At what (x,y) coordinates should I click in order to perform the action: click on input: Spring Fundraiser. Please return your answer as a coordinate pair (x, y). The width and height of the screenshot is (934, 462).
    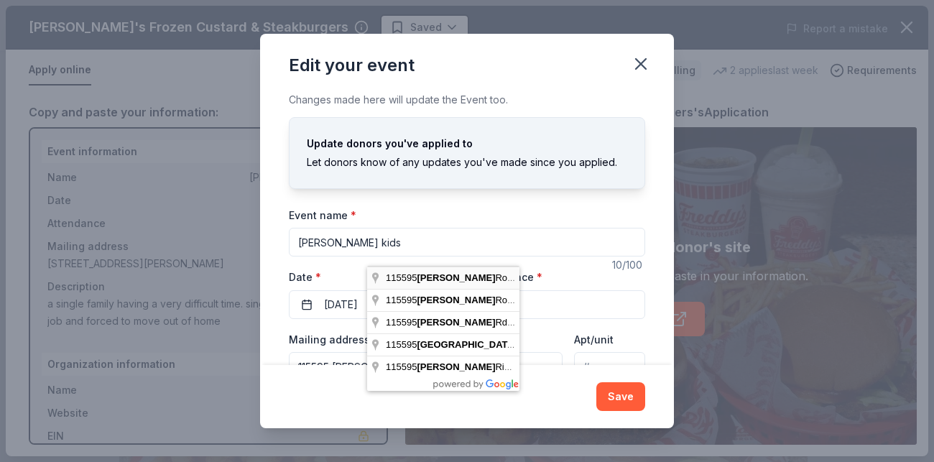
    Looking at the image, I should click on (467, 242).